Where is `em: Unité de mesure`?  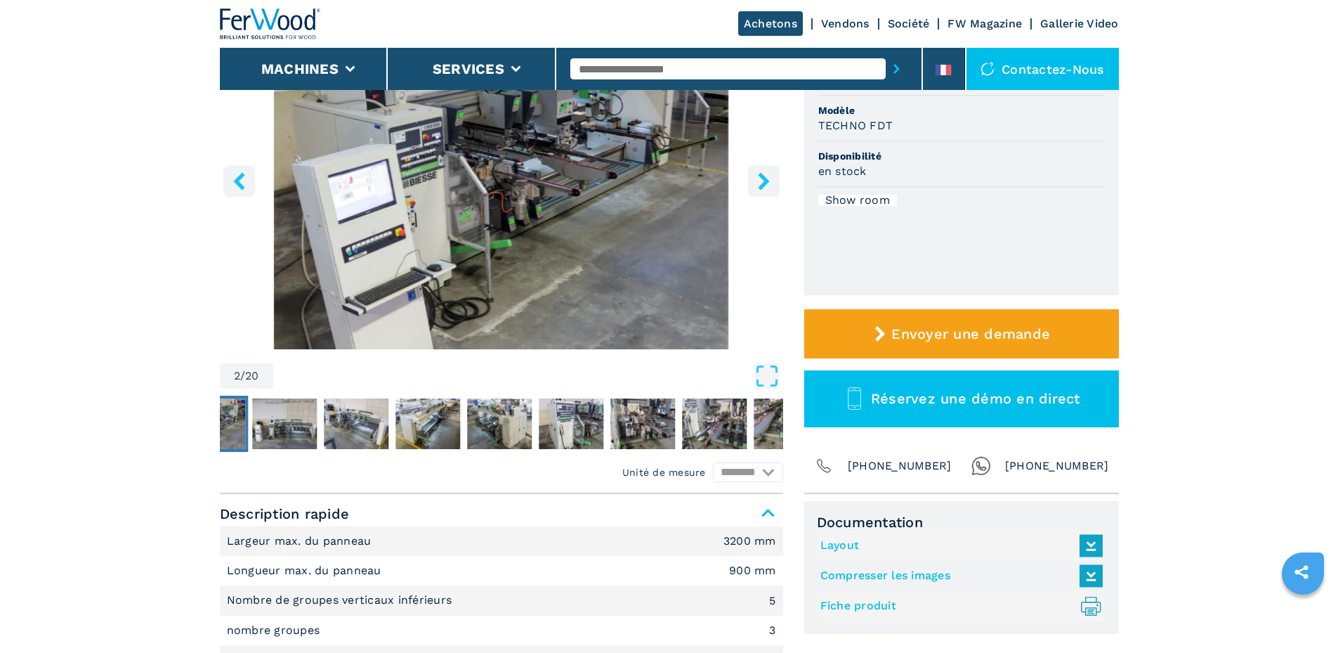 em: Unité de mesure is located at coordinates (664, 472).